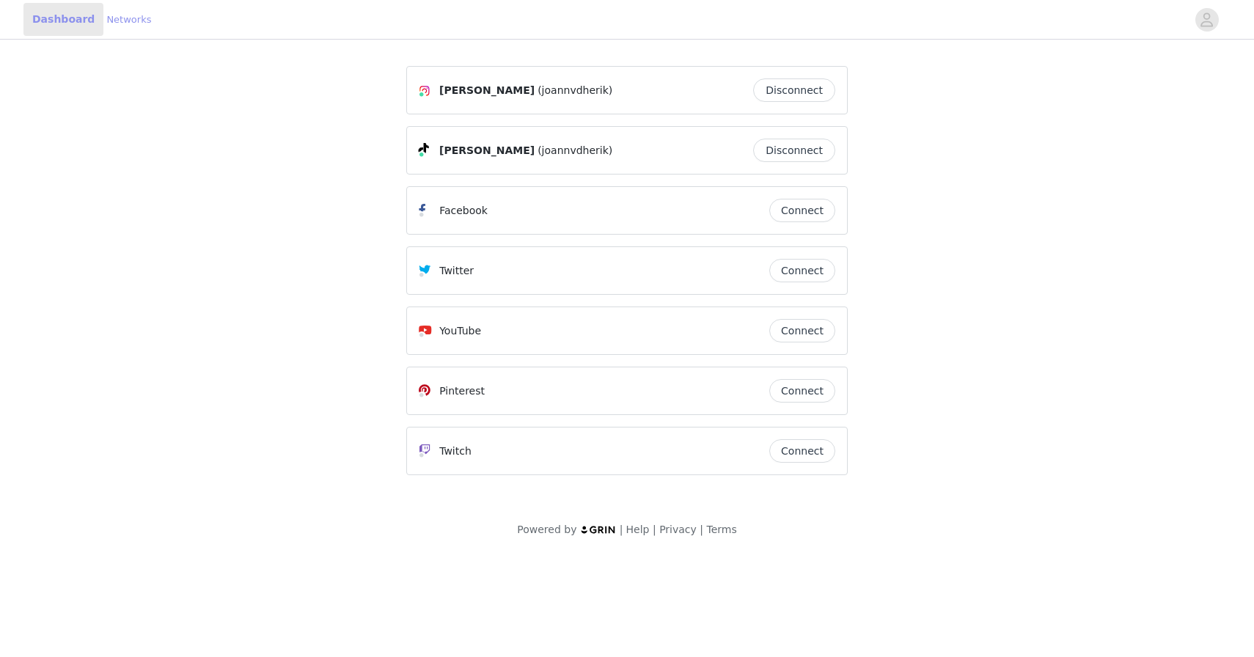 This screenshot has width=1254, height=657. Describe the element at coordinates (455, 451) in the screenshot. I see `p: Twitch` at that location.